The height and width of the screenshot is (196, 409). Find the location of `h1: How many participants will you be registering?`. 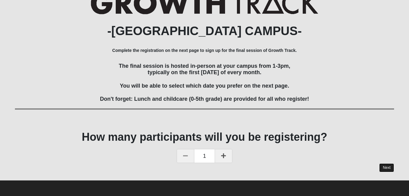

h1: How many participants will you be registering? is located at coordinates (205, 137).